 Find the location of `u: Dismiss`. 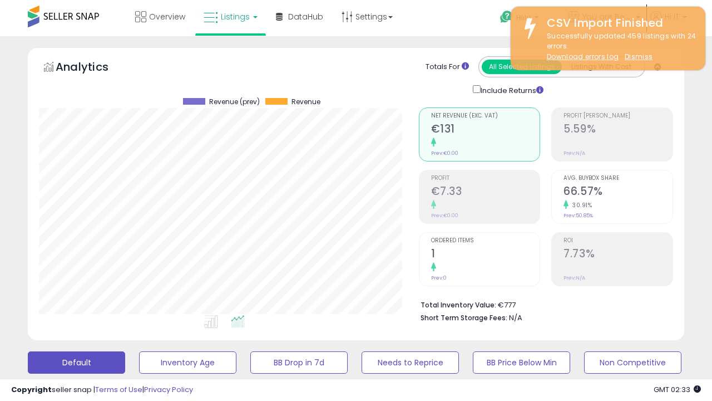

u: Dismiss is located at coordinates (639, 56).